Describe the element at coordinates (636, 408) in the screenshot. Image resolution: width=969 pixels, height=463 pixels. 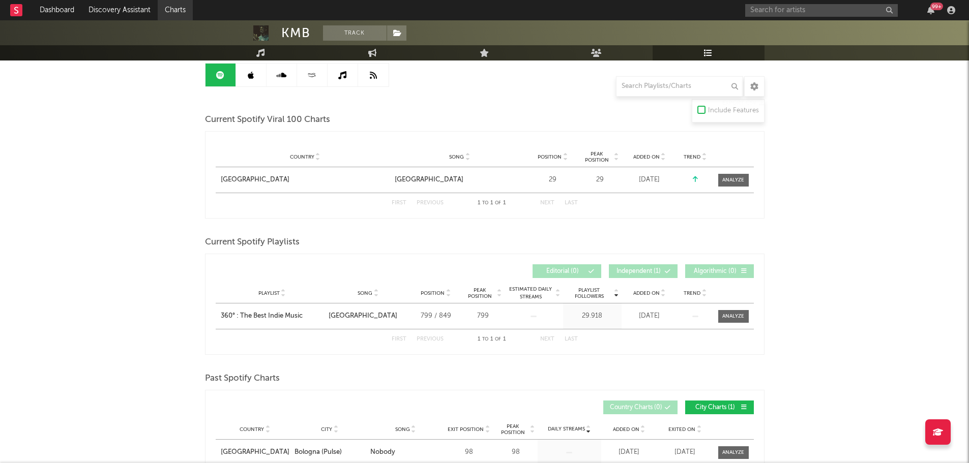
I see `span: Country Charts ( 0 )` at that location.